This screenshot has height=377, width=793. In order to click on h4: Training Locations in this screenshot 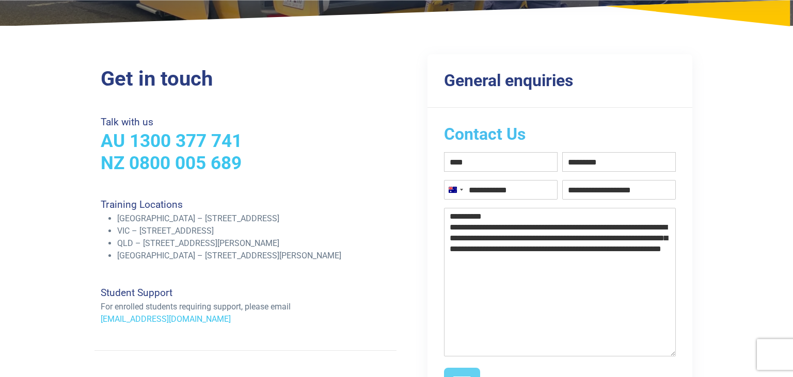, I will do `click(245, 204)`.